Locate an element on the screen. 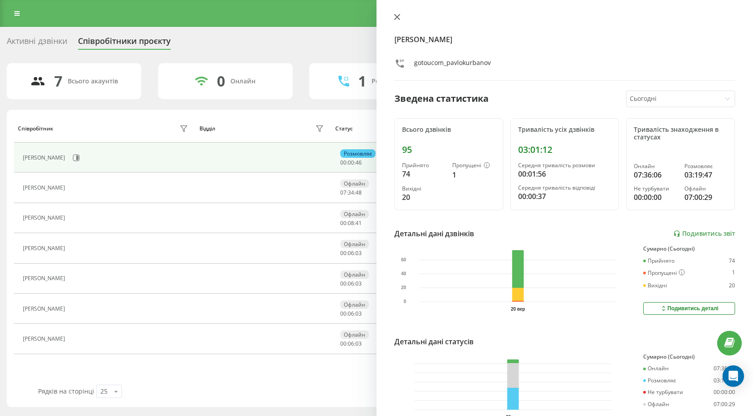 The image size is (753, 416). text: 60 is located at coordinates (404, 260).